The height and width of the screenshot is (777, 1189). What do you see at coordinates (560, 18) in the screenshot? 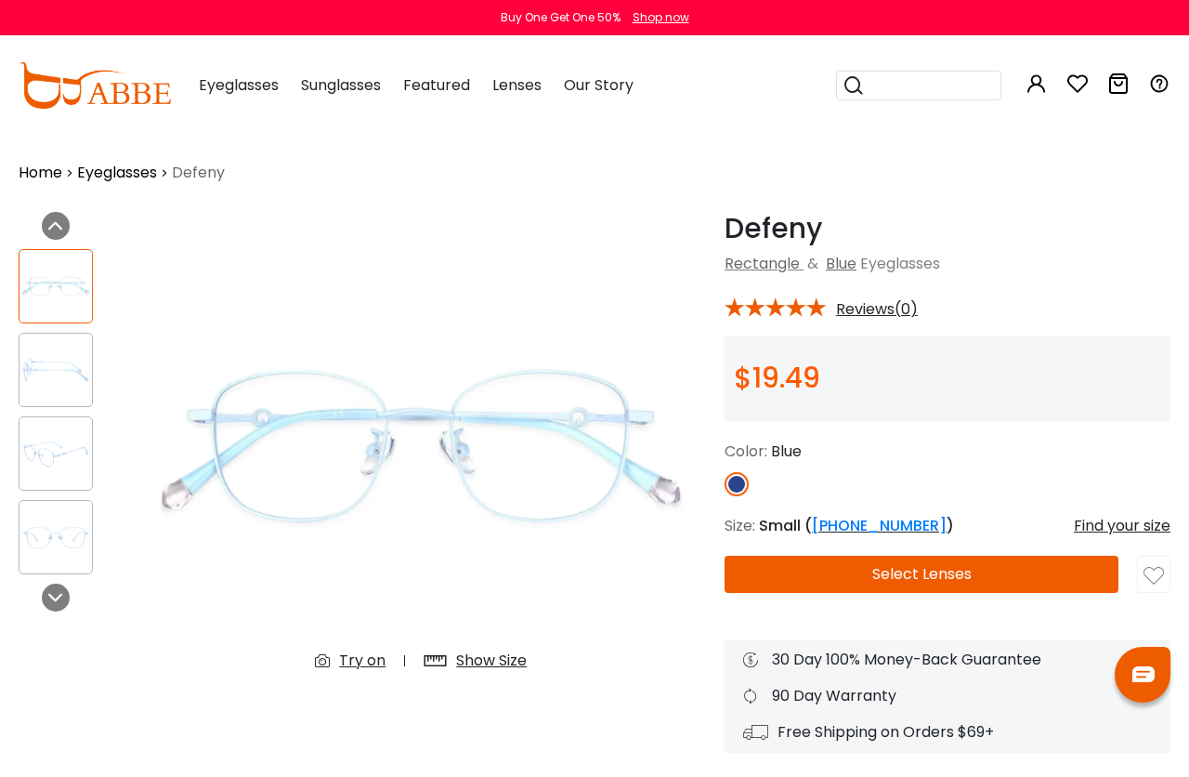
I see `div: Buy One Get One 50%` at bounding box center [560, 18].